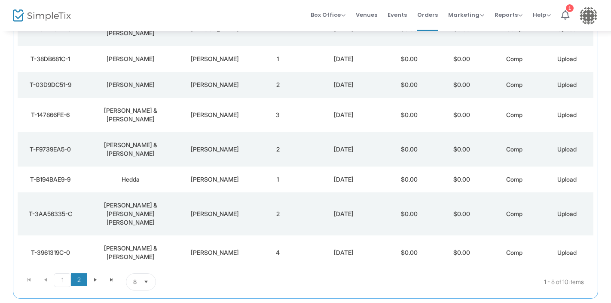 The image size is (611, 303). I want to click on div: T-03D9DC51-9, so click(50, 85).